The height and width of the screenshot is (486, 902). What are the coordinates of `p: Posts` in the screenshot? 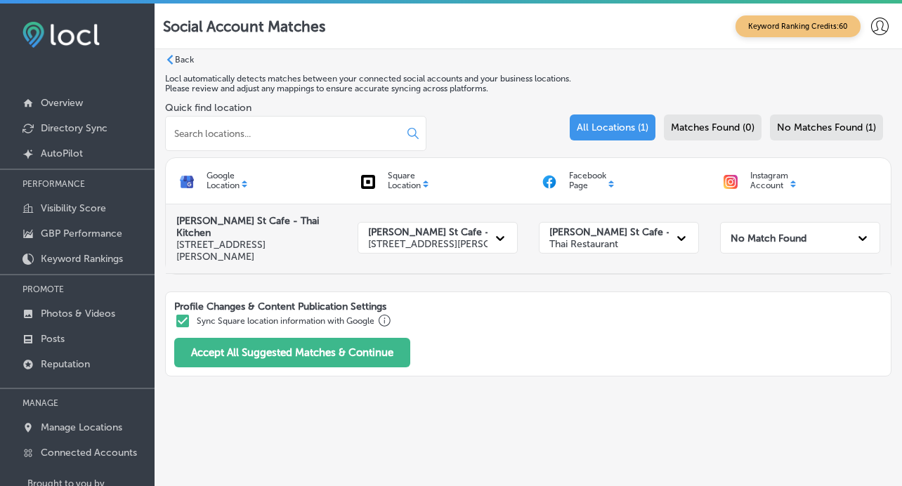 It's located at (53, 339).